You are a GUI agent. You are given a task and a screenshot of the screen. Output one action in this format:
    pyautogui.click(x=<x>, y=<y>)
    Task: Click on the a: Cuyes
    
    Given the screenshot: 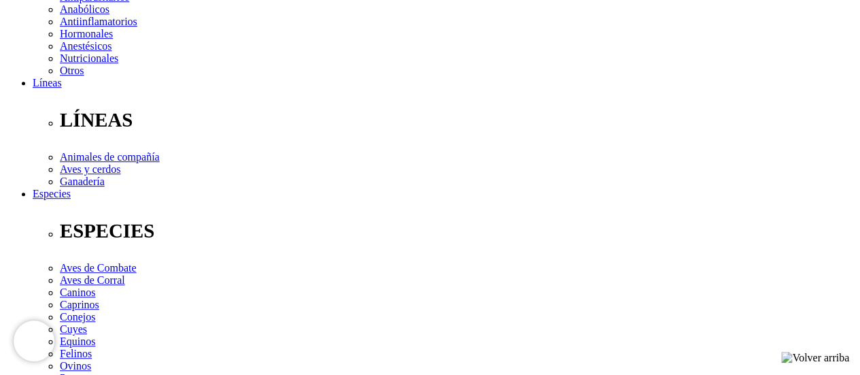 What is the action you would take?
    pyautogui.click(x=73, y=329)
    